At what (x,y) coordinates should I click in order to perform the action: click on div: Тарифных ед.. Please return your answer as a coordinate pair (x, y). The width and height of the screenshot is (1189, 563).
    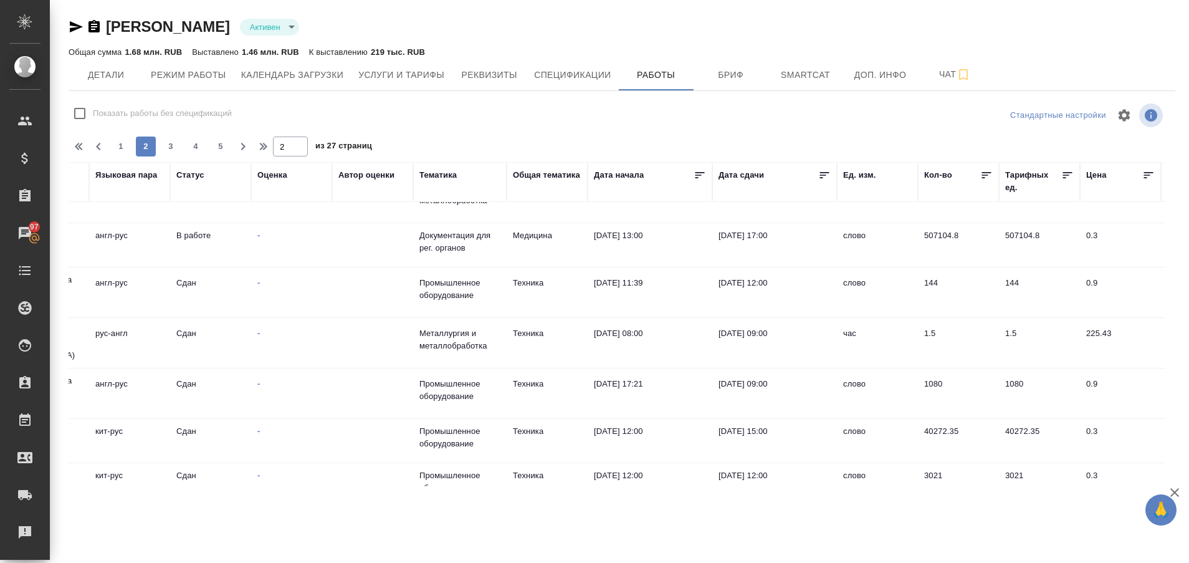
    Looking at the image, I should click on (1033, 181).